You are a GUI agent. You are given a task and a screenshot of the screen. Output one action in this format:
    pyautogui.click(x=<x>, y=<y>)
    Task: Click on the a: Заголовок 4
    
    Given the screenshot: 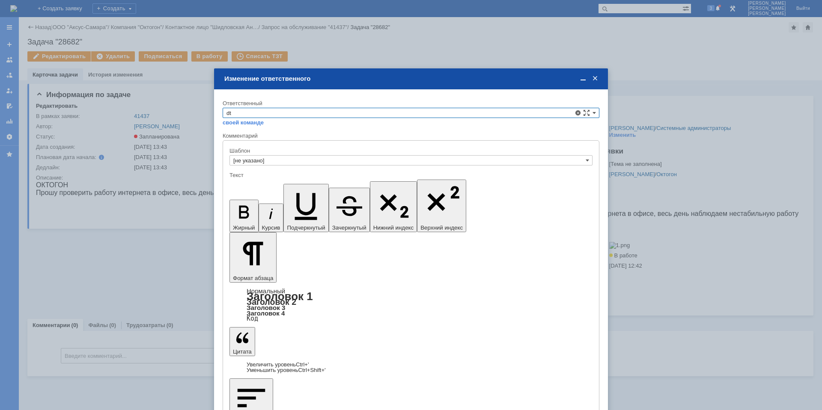 What is the action you would take?
    pyautogui.click(x=265, y=313)
    